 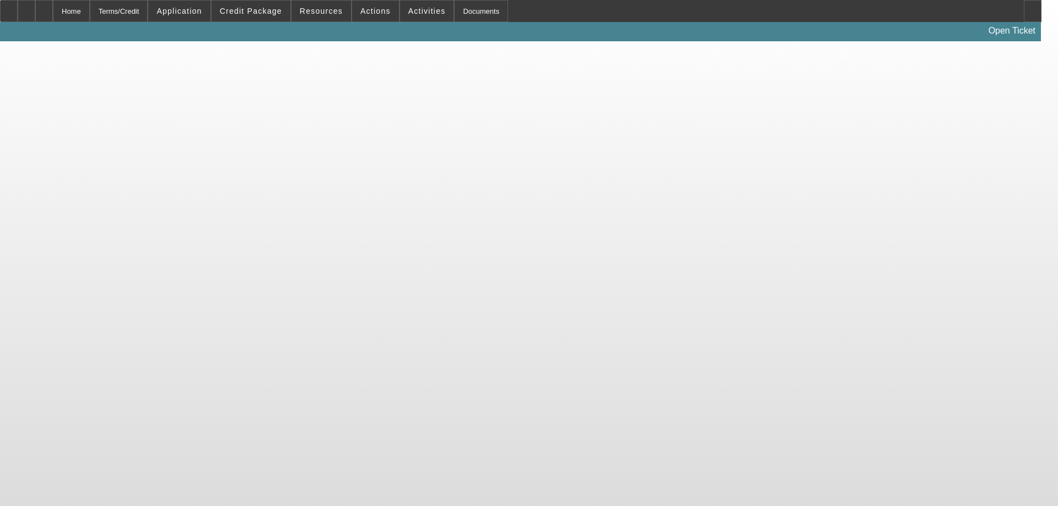 What do you see at coordinates (179, 11) in the screenshot?
I see `button: Application` at bounding box center [179, 11].